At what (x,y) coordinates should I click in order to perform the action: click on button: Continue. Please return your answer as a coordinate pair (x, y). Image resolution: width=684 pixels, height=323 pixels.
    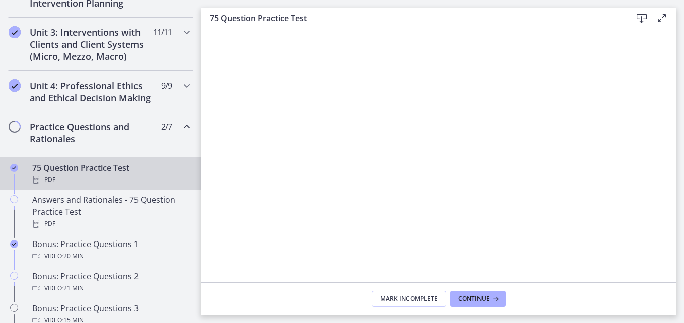
    Looking at the image, I should click on (478, 299).